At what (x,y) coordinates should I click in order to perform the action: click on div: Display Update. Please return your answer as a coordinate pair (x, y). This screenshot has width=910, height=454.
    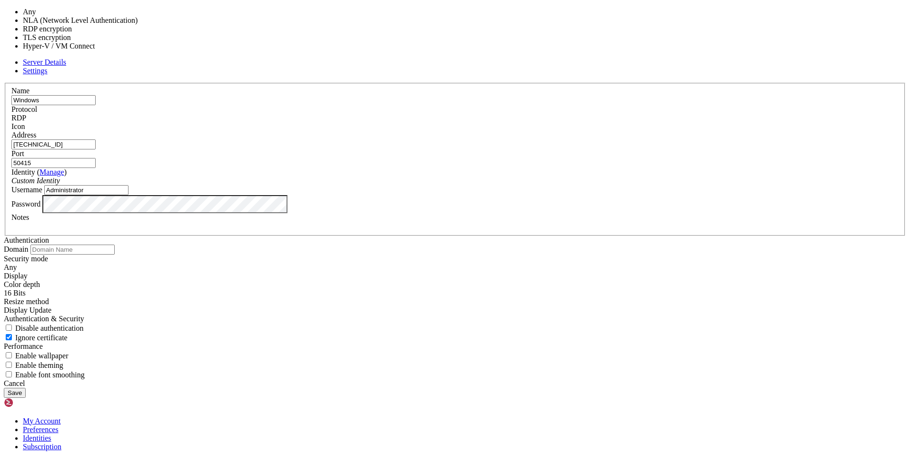
    Looking at the image, I should click on (455, 310).